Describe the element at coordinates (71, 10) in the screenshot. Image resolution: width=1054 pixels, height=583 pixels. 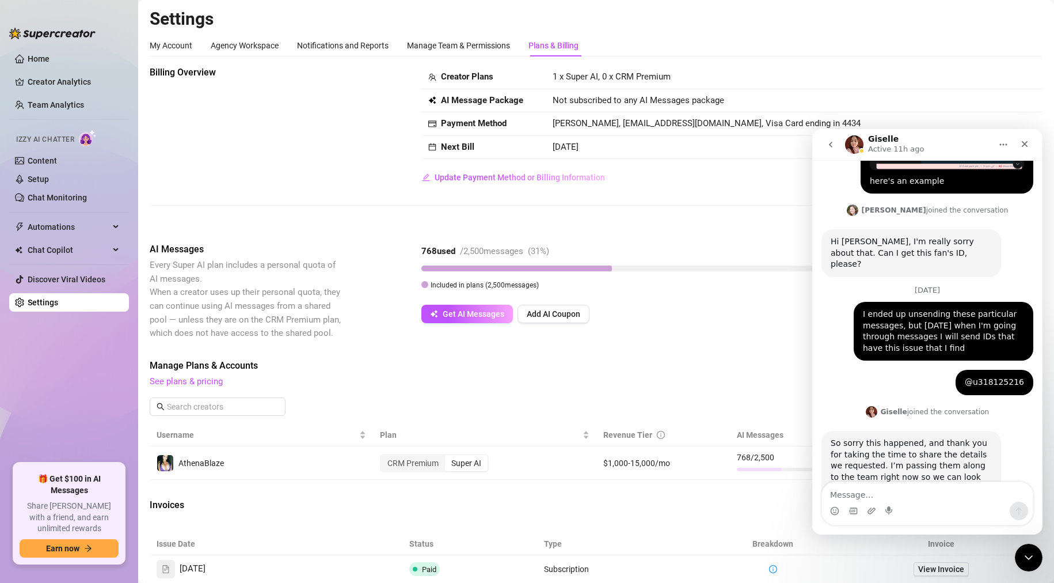
I see `h1: Giselle` at that location.